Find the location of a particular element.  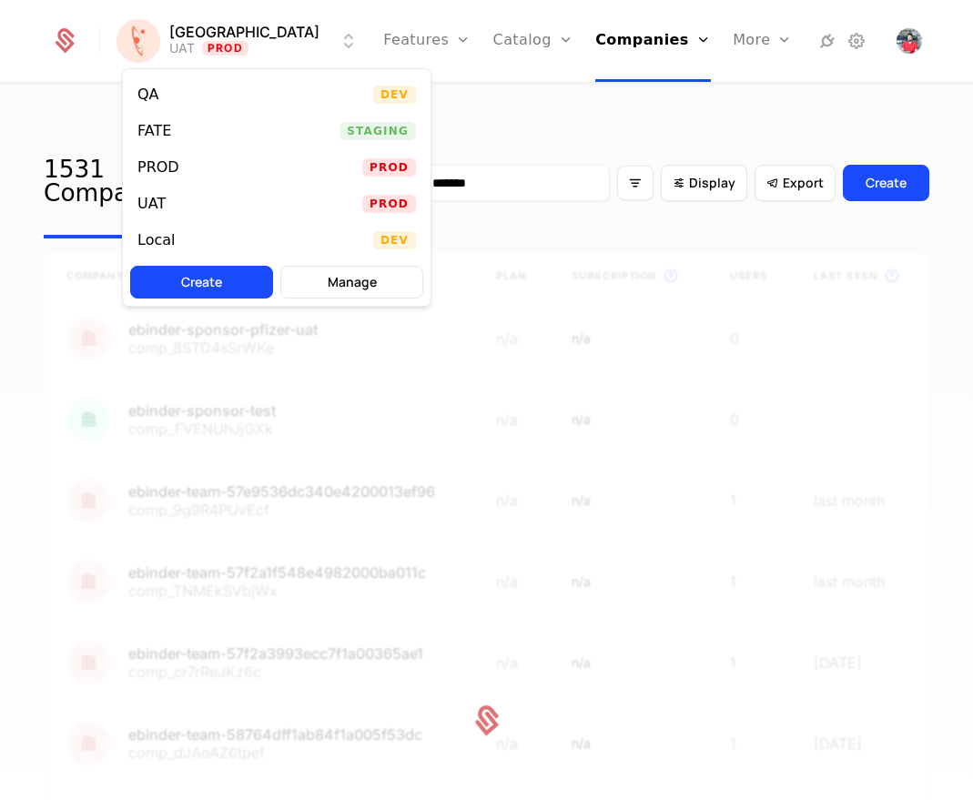

div: UAT is located at coordinates (151, 204).